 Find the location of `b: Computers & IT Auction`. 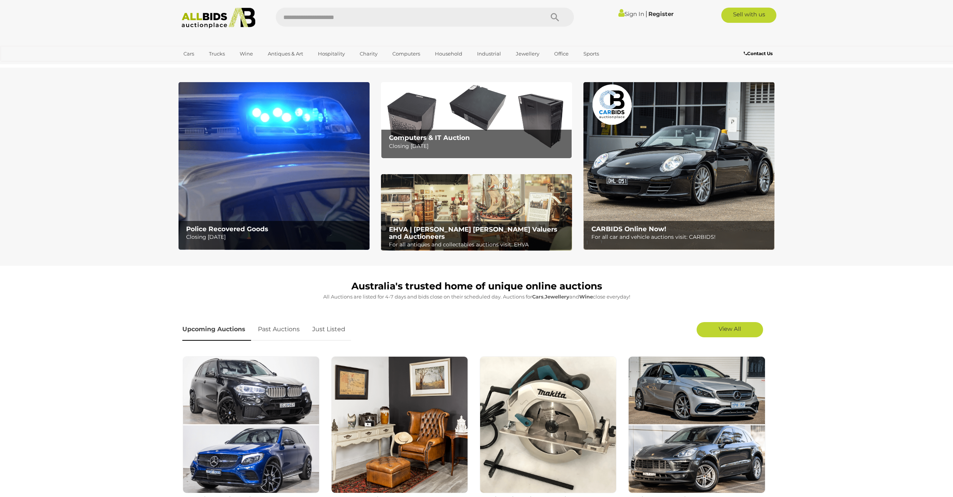

b: Computers & IT Auction is located at coordinates (429, 138).